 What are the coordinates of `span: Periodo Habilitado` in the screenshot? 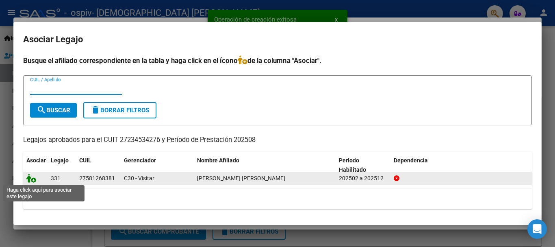 It's located at (353, 165).